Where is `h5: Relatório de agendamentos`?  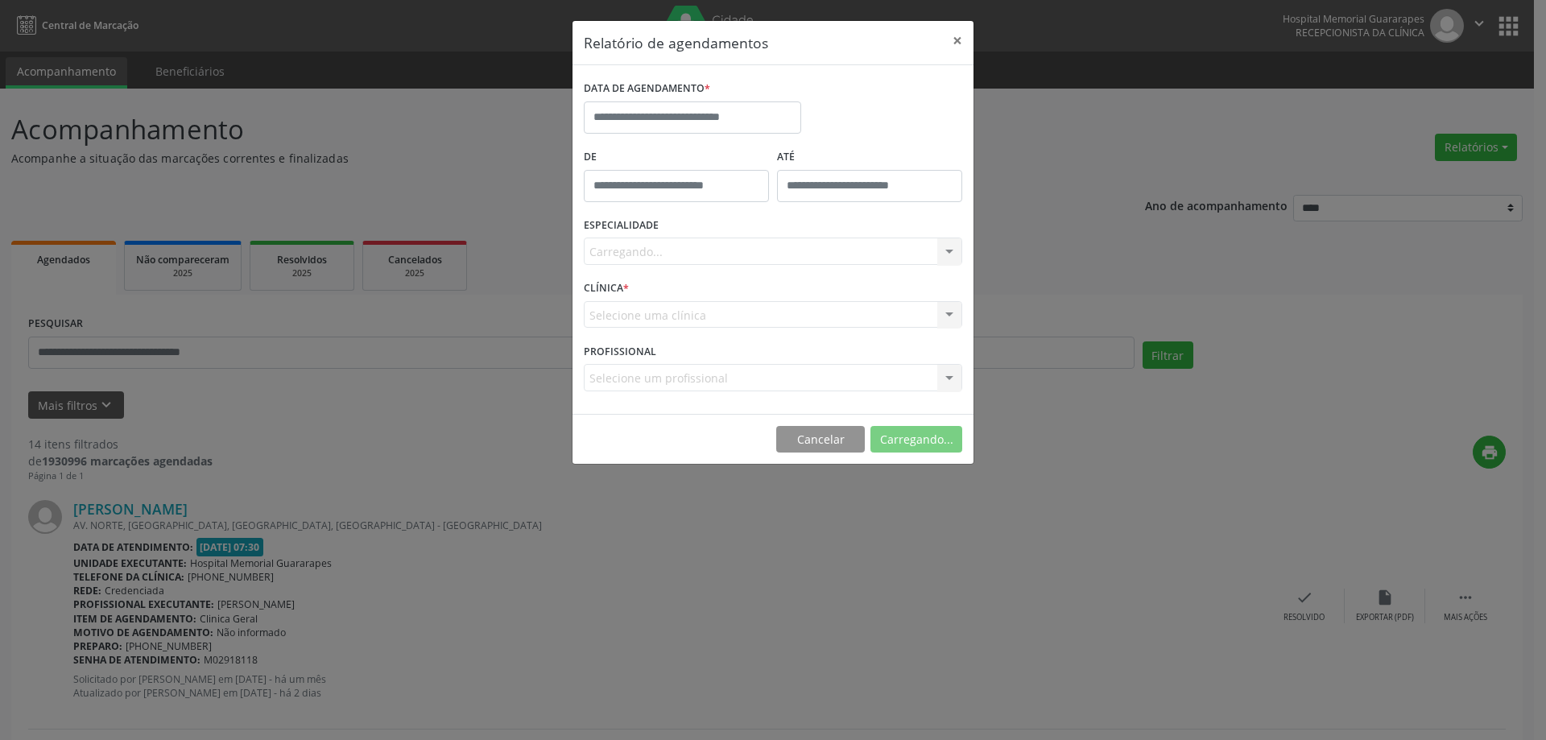
h5: Relatório de agendamentos is located at coordinates (676, 43).